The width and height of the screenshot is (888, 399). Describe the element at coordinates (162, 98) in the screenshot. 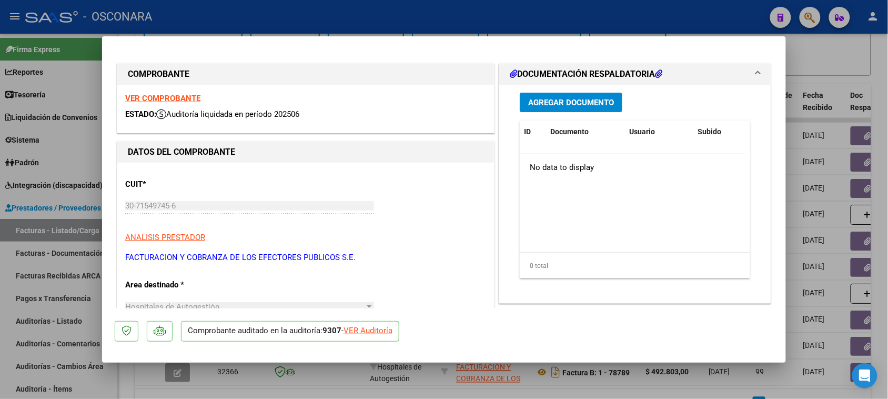

I see `a: VER COMPROBANTE` at that location.